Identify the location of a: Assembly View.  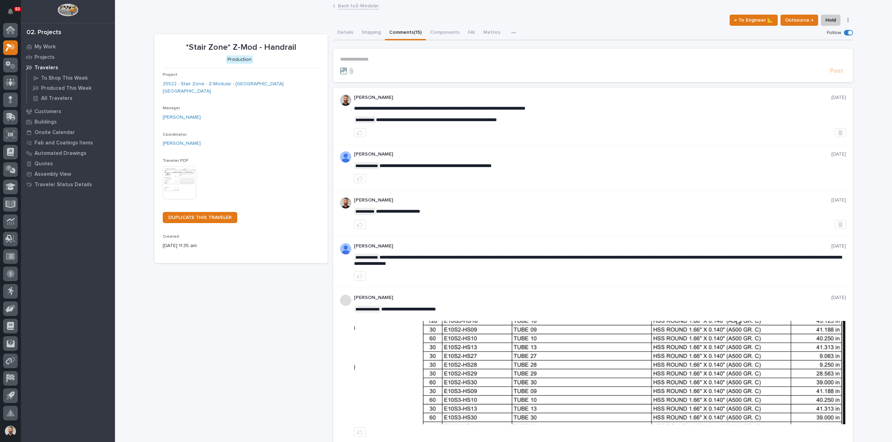
(68, 174).